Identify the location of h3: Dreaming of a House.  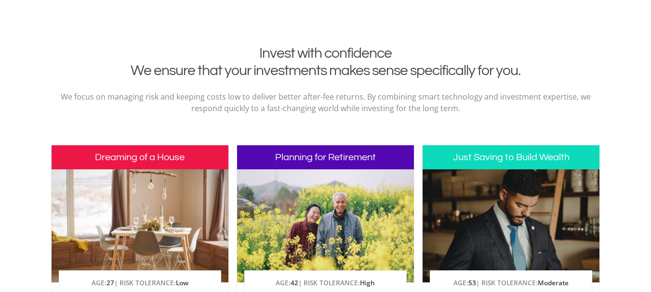
(140, 157).